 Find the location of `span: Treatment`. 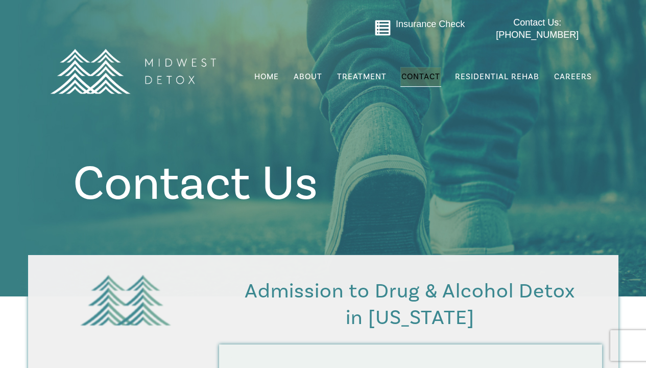

span: Treatment is located at coordinates (362, 77).